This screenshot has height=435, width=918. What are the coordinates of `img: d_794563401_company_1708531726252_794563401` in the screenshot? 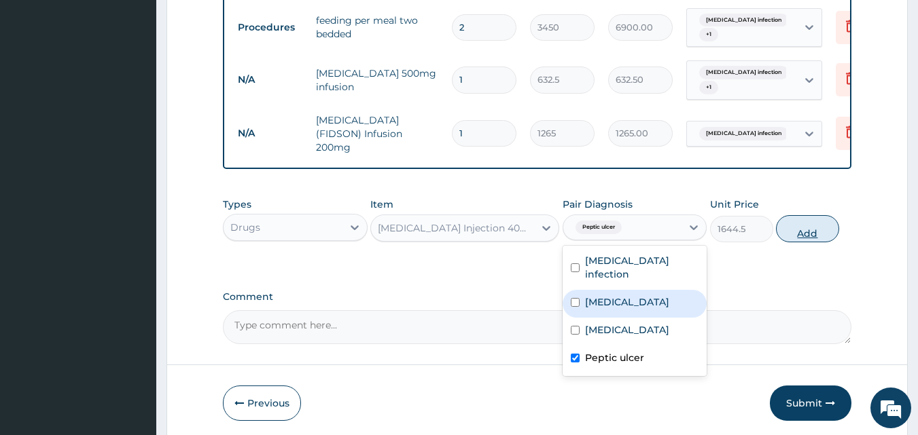 It's located at (40, 85).